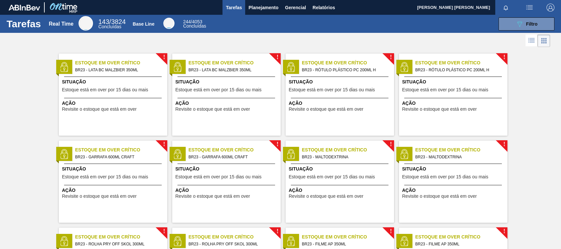  I want to click on span: / 4053, so click(193, 22).